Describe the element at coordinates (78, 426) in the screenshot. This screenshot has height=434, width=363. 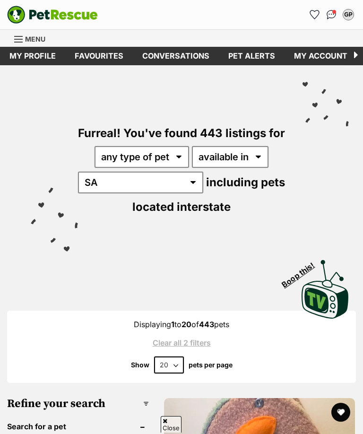
I see `header: Search for a pet` at that location.